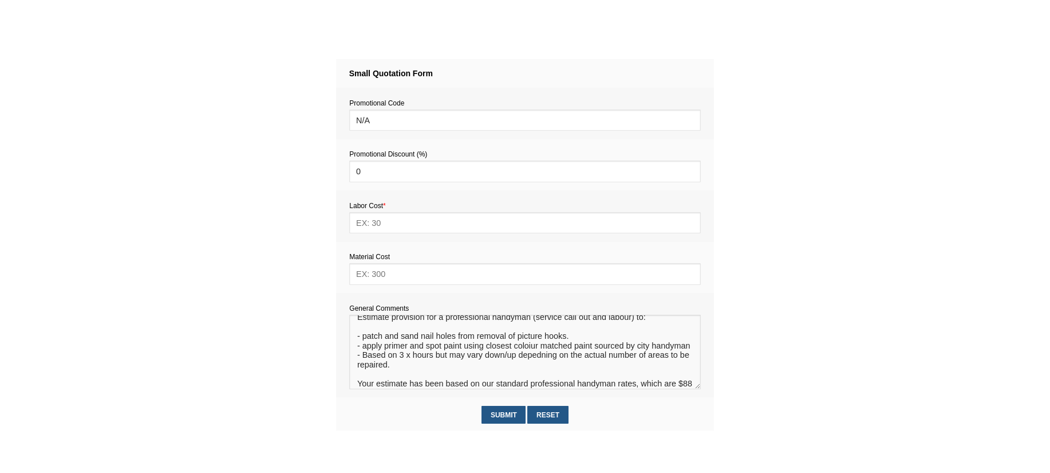 The image size is (1050, 473). What do you see at coordinates (388, 154) in the screenshot?
I see `span: Promotional Discount (%)` at bounding box center [388, 154].